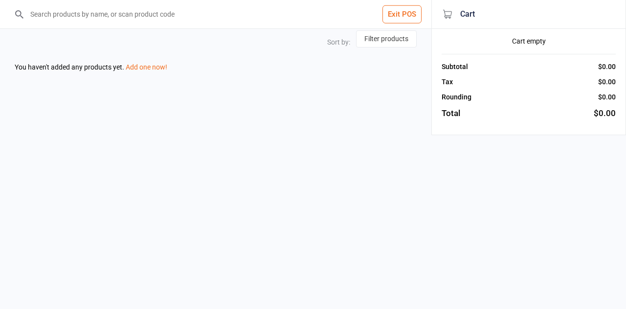 Image resolution: width=626 pixels, height=309 pixels. I want to click on div: Tax, so click(447, 82).